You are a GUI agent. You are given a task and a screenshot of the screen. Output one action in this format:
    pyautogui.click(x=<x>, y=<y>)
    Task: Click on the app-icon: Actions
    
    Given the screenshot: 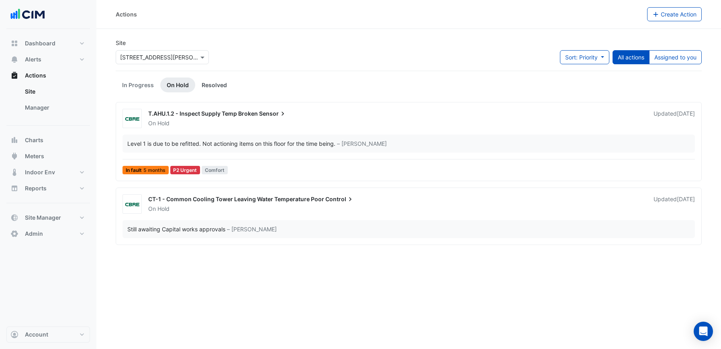 What is the action you would take?
    pyautogui.click(x=14, y=75)
    